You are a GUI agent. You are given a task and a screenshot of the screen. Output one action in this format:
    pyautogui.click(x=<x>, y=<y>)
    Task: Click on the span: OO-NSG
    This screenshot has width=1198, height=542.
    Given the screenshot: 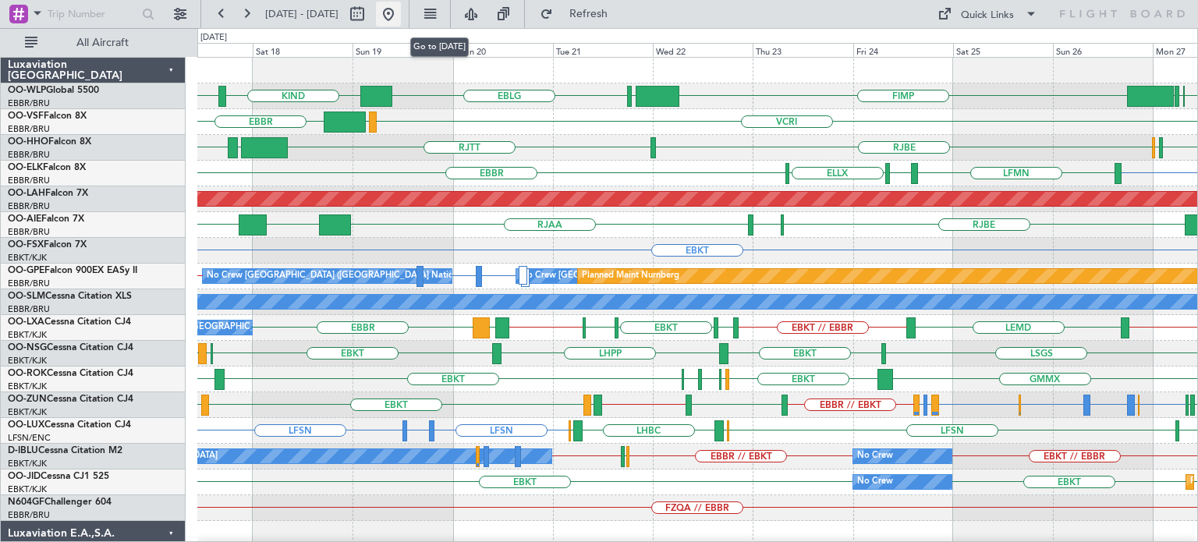 What is the action you would take?
    pyautogui.click(x=27, y=348)
    